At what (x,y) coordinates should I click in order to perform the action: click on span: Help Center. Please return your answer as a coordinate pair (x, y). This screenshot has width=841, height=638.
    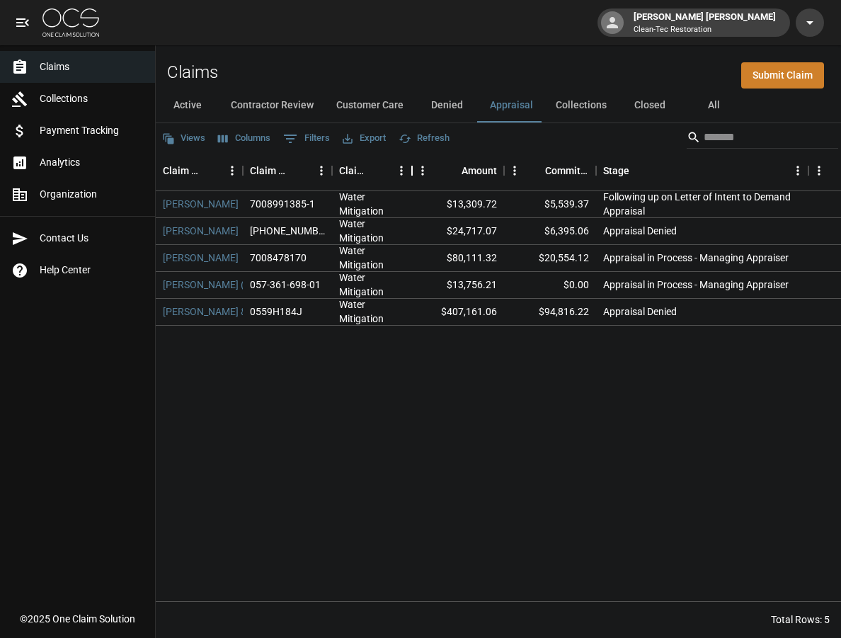
    Looking at the image, I should click on (91, 270).